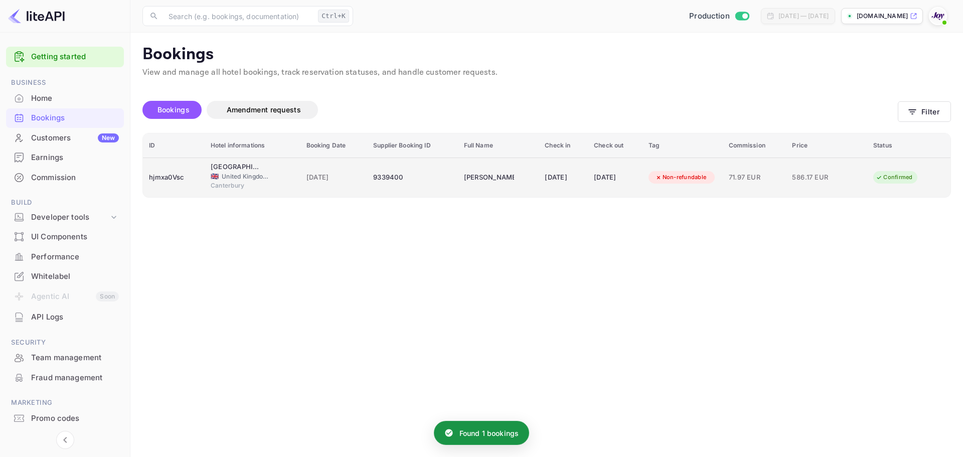 This screenshot has width=963, height=457. I want to click on span: 586.17 EUR, so click(817, 178).